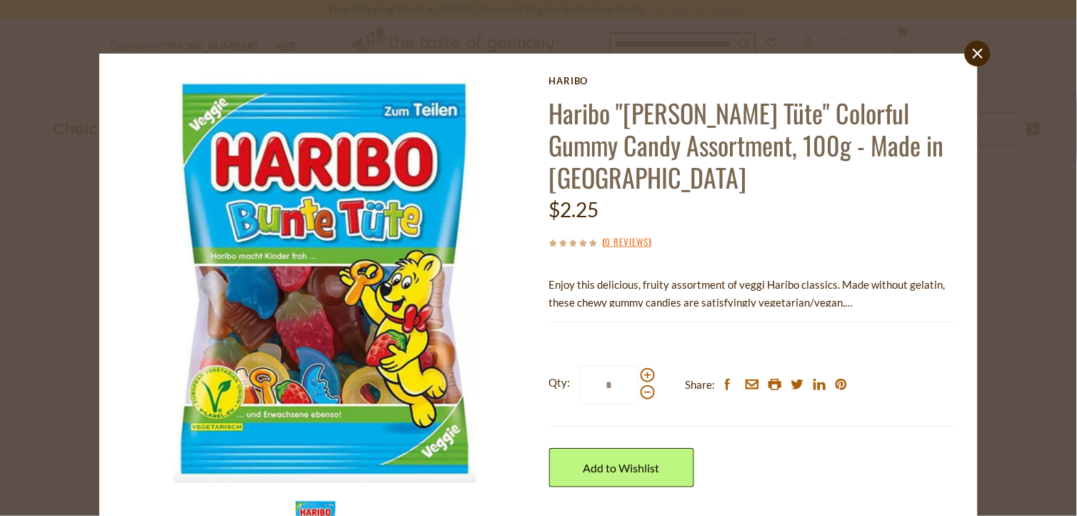 This screenshot has height=516, width=1077. What do you see at coordinates (609, 384) in the screenshot?
I see `input: Qty:` at bounding box center [609, 384].